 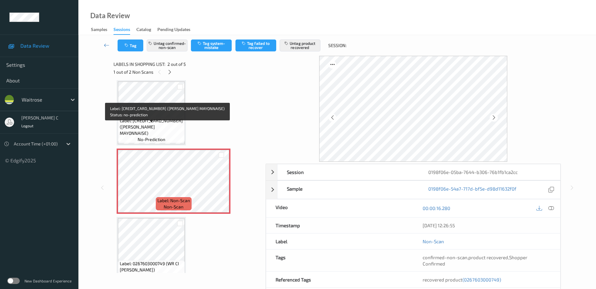 I want to click on a: 00:00:16.280, so click(x=436, y=208).